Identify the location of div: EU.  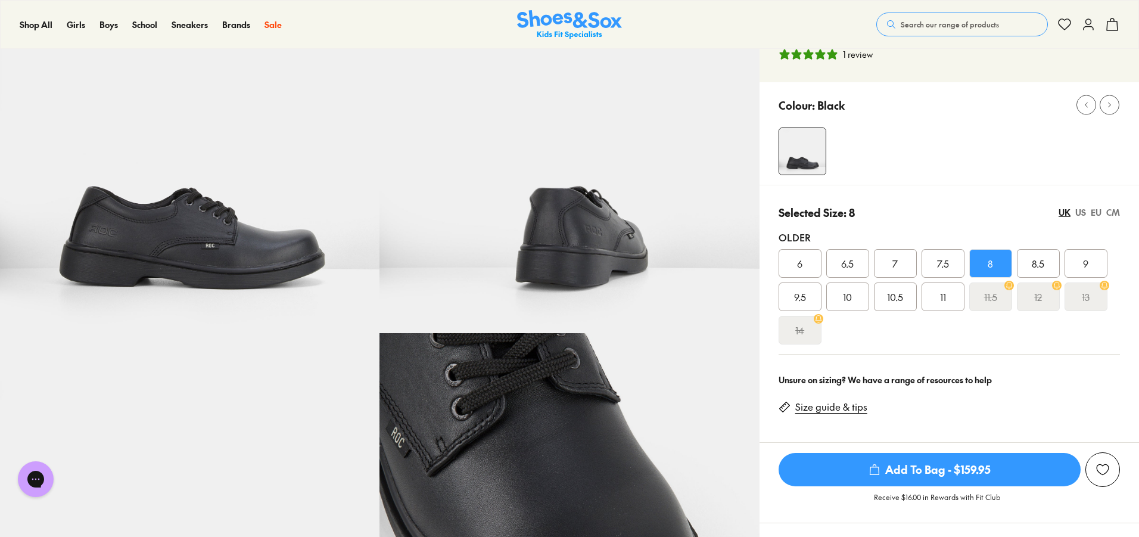
(1097, 212).